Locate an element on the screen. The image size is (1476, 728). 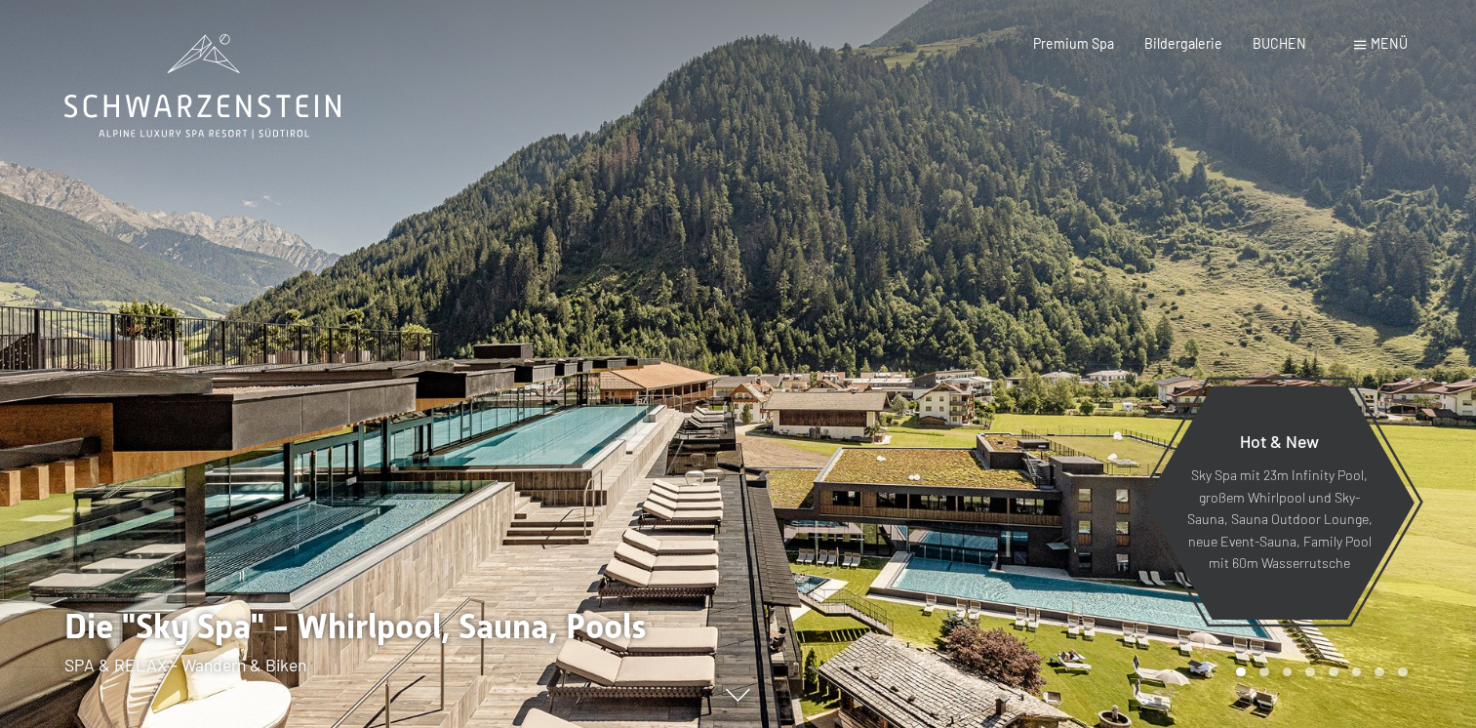
a: Premium Spa is located at coordinates (1073, 43).